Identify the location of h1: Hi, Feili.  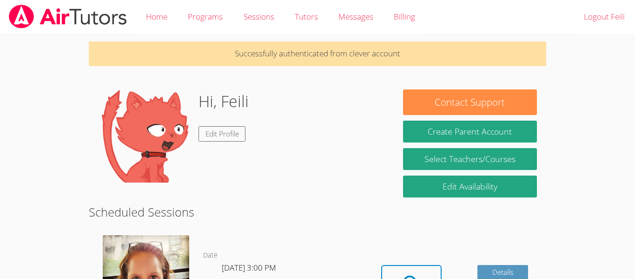
(224, 101).